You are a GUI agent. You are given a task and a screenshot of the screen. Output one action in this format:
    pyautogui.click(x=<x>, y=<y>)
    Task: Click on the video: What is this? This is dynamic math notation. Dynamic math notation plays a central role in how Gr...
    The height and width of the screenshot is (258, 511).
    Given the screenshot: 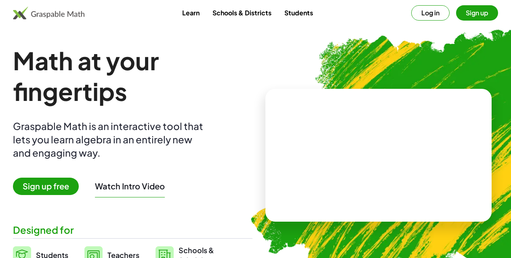 What is the action you would take?
    pyautogui.click(x=379, y=155)
    